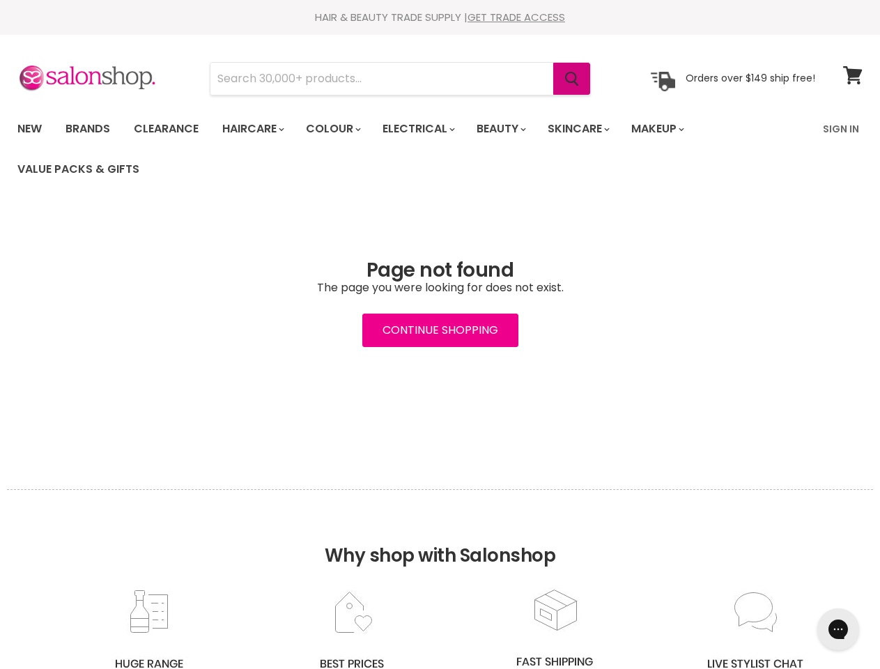  Describe the element at coordinates (166, 129) in the screenshot. I see `a: Clearance` at that location.